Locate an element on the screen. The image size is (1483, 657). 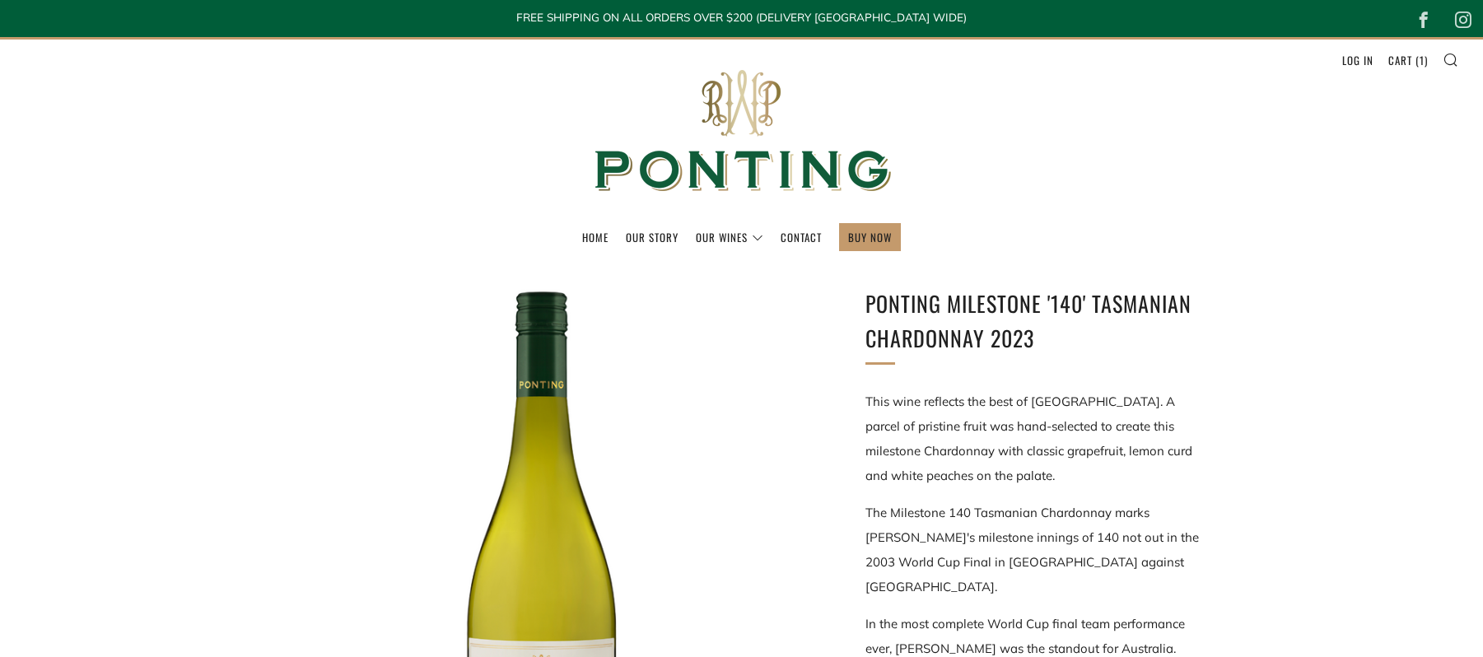
a: Our Story is located at coordinates (652, 237).